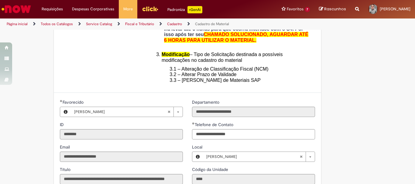 The height and width of the screenshot is (184, 415). Describe the element at coordinates (253, 112) in the screenshot. I see `input: Departamento` at that location.